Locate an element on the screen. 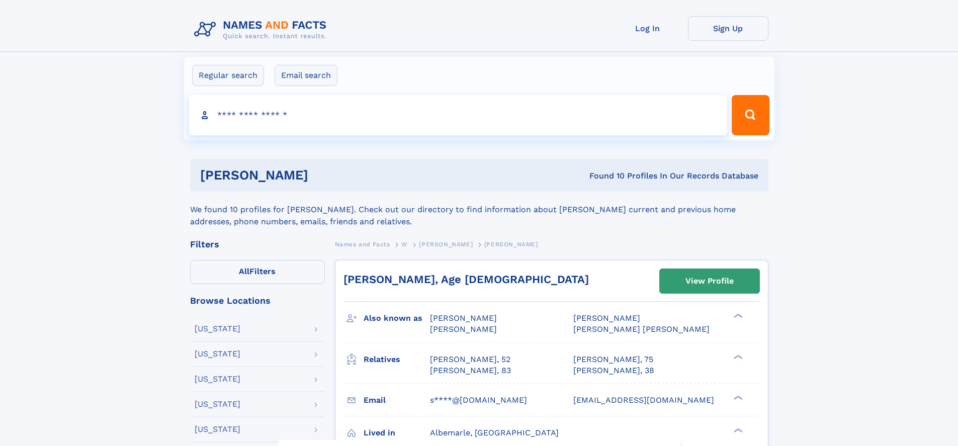  a: View Profile is located at coordinates (709, 281).